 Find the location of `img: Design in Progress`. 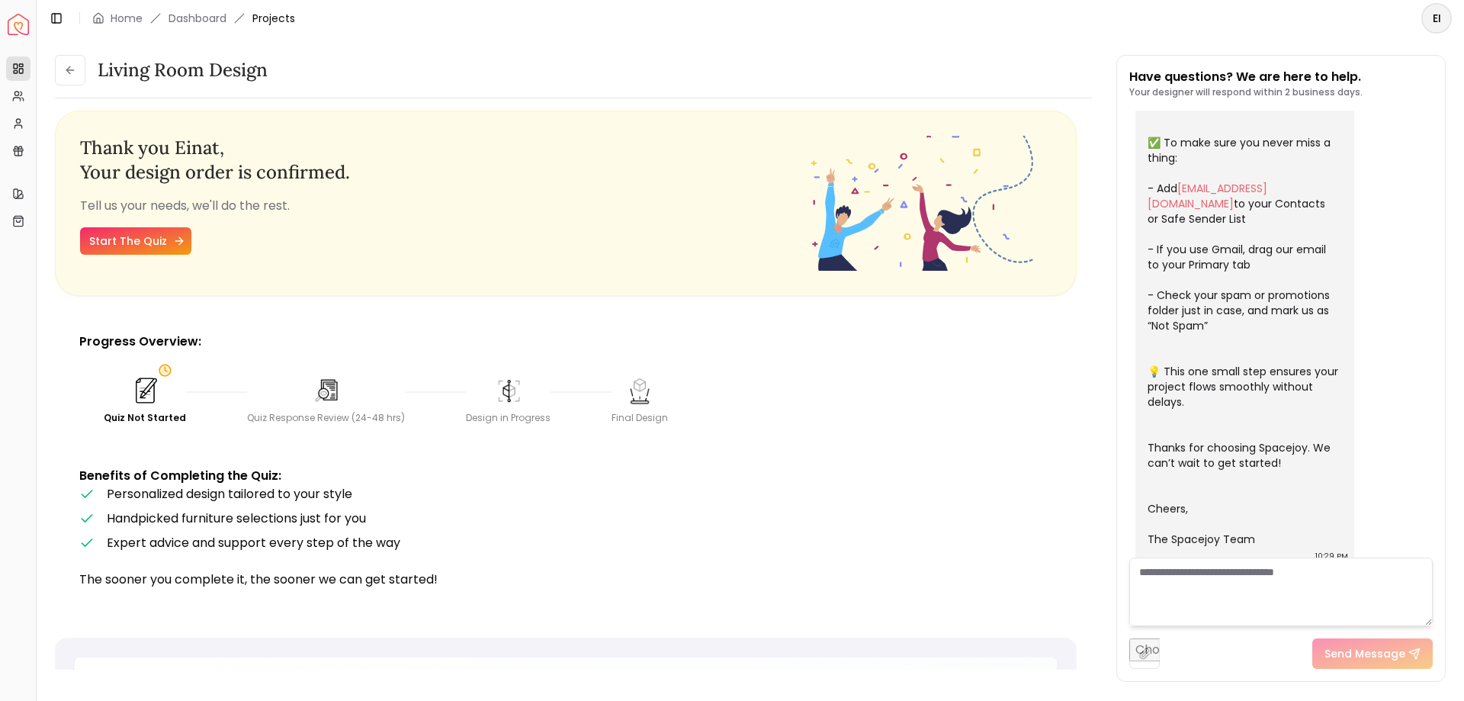

img: Design in Progress is located at coordinates (509, 391).